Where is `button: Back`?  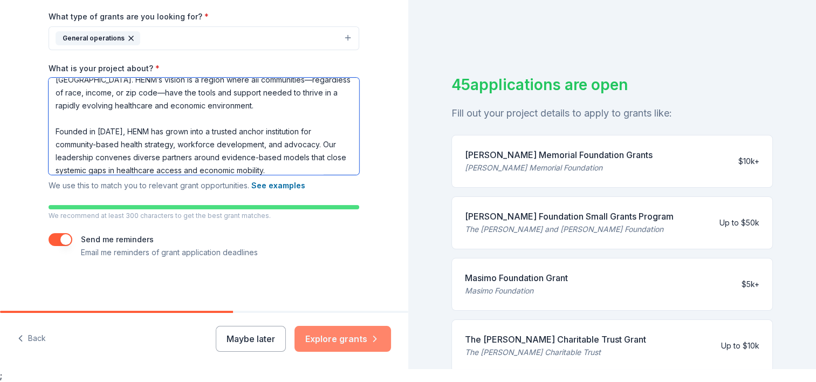
button: Back is located at coordinates (31, 339).